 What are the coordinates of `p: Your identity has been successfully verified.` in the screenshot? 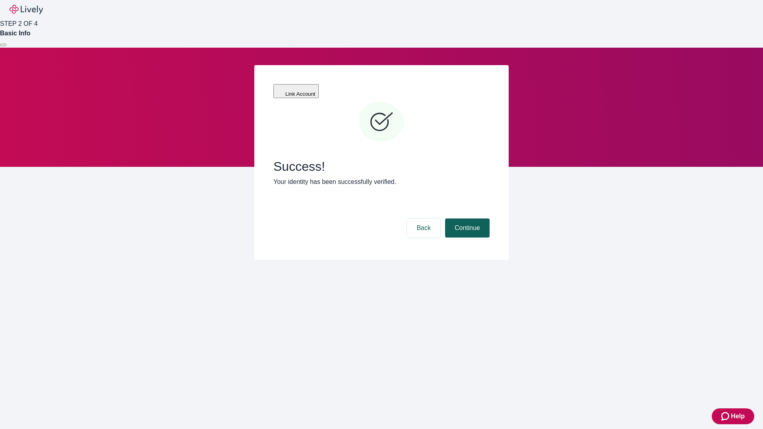 It's located at (381, 182).